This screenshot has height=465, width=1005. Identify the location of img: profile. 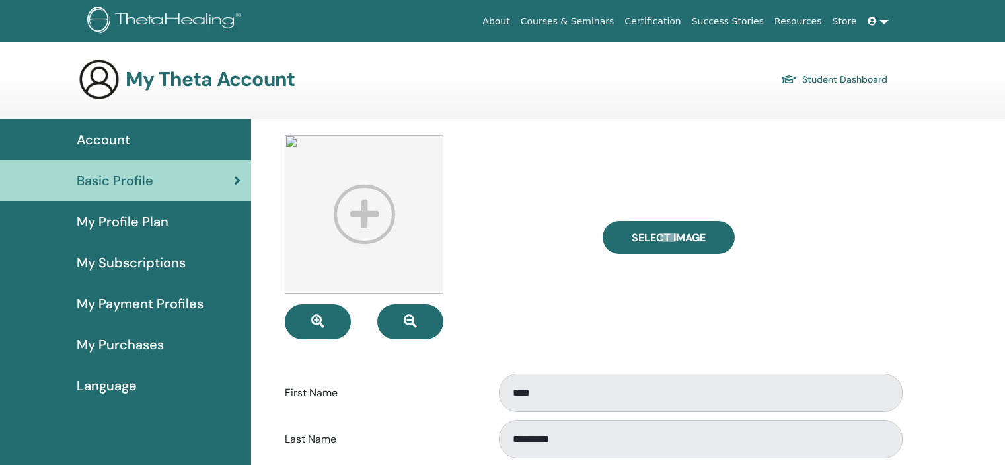
(364, 214).